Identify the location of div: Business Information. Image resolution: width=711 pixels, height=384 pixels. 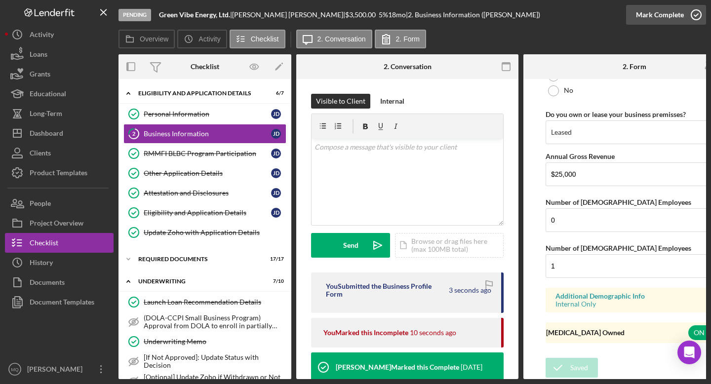
(207, 134).